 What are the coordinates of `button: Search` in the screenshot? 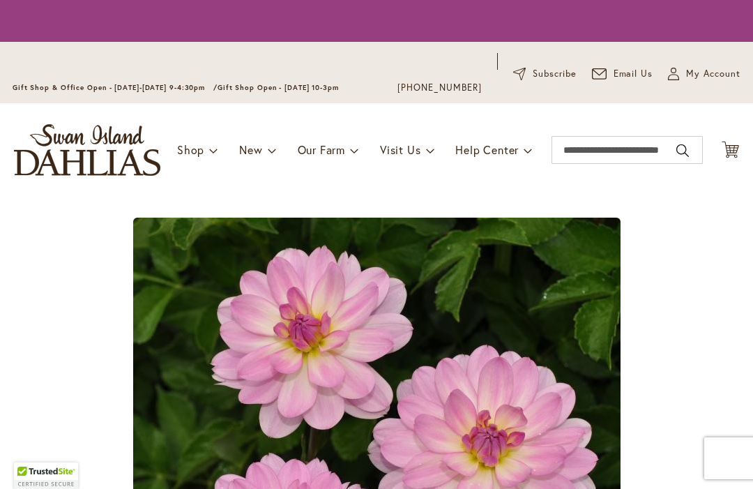 It's located at (683, 151).